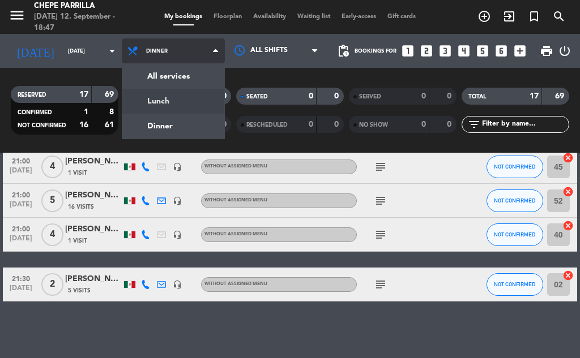 The image size is (580, 358). I want to click on span: Bookings for, so click(375, 51).